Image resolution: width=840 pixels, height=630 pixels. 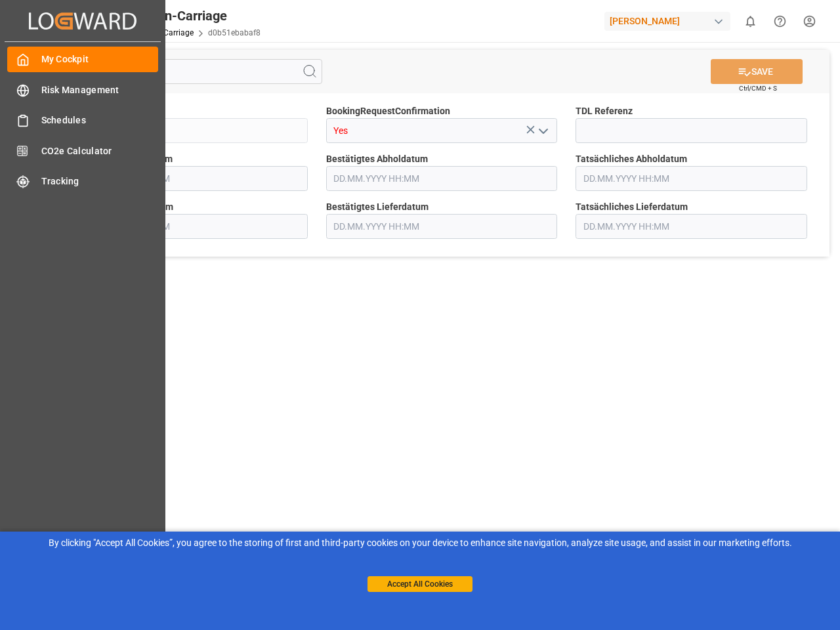 I want to click on span: BookingRequestConfirmation, so click(x=388, y=111).